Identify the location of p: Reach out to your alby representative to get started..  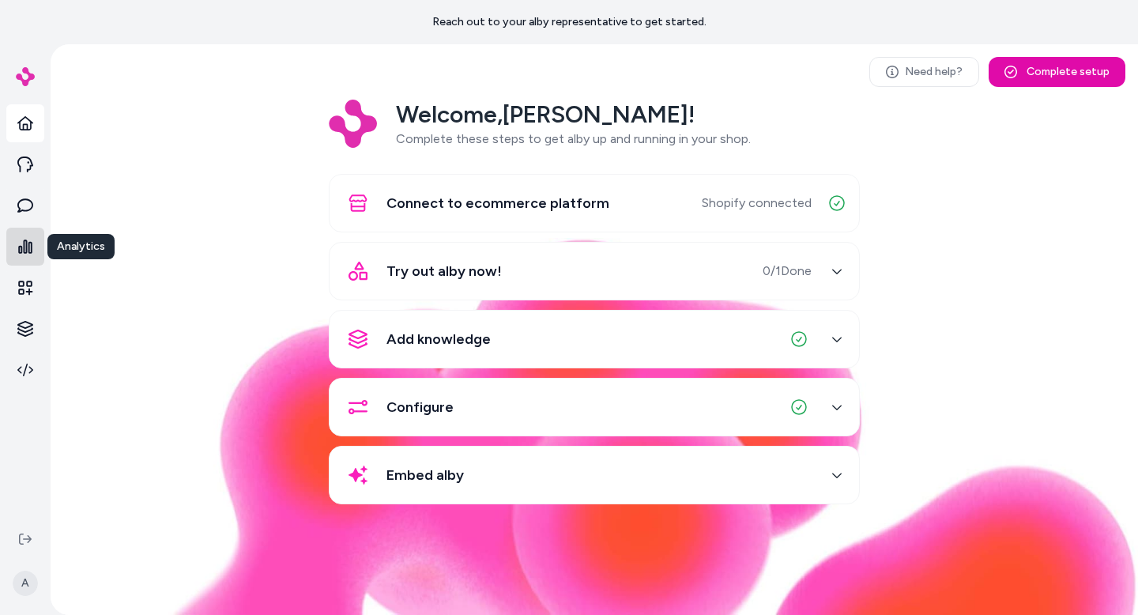
(569, 22).